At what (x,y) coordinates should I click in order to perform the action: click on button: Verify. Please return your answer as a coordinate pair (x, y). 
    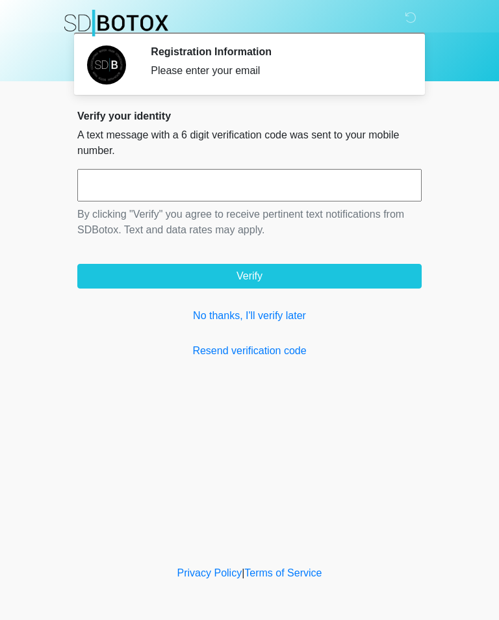
    Looking at the image, I should click on (250, 276).